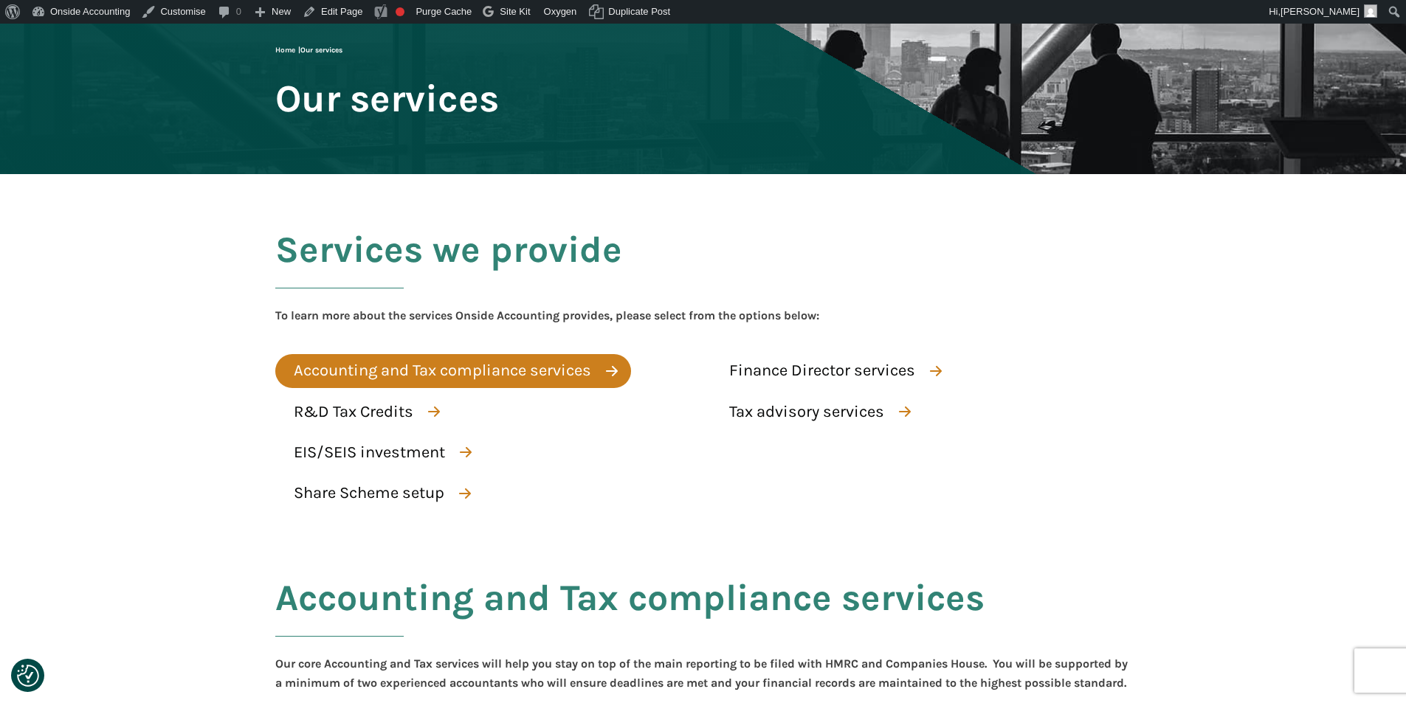 The height and width of the screenshot is (703, 1406). I want to click on div: Finance Director services, so click(822, 370).